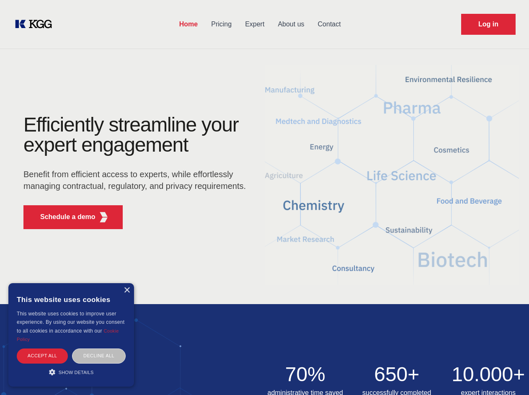 The width and height of the screenshot is (529, 395). I want to click on h1: Efficiently streamline your expert engagement, so click(137, 135).